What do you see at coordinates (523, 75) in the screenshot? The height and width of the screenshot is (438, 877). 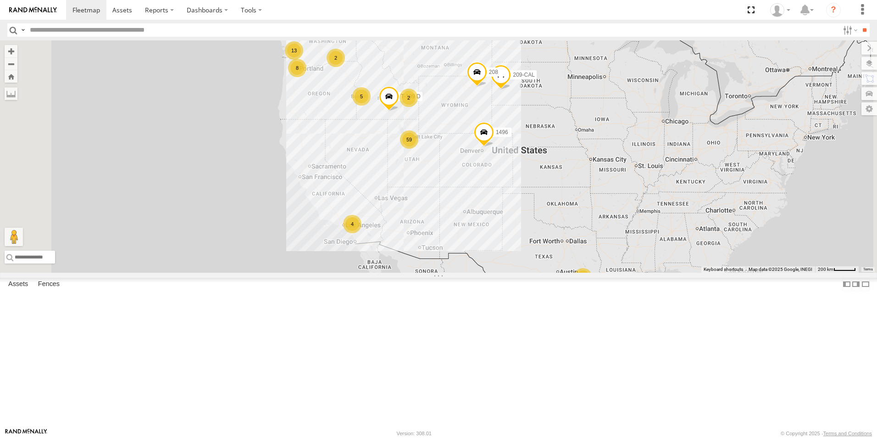 I see `span: 209-CAL` at bounding box center [523, 75].